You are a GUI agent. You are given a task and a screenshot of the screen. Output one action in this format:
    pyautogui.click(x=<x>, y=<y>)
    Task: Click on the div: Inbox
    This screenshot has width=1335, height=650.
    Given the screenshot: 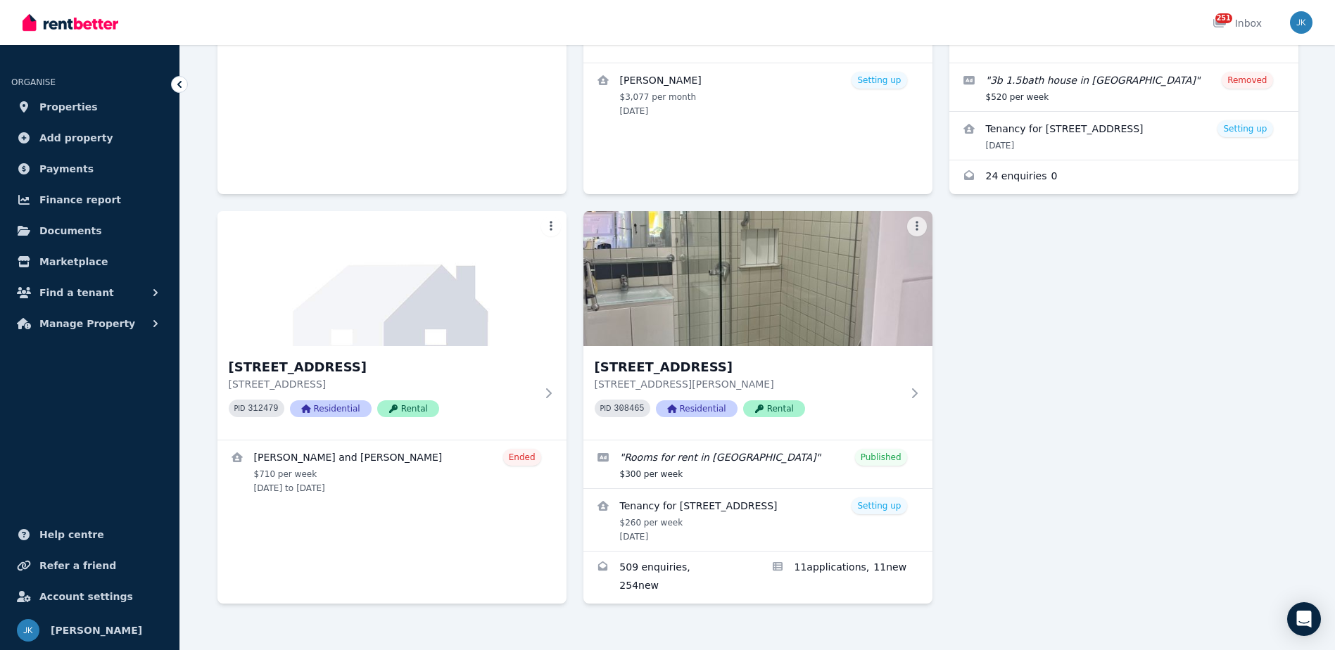 What is the action you would take?
    pyautogui.click(x=1237, y=23)
    